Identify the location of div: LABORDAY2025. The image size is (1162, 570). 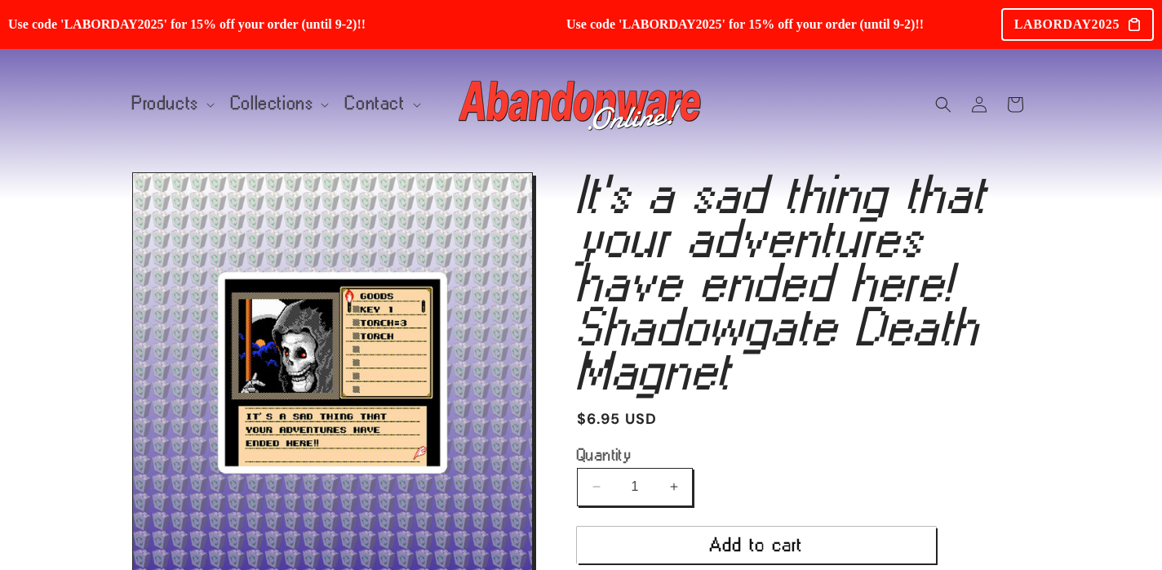
(1077, 24).